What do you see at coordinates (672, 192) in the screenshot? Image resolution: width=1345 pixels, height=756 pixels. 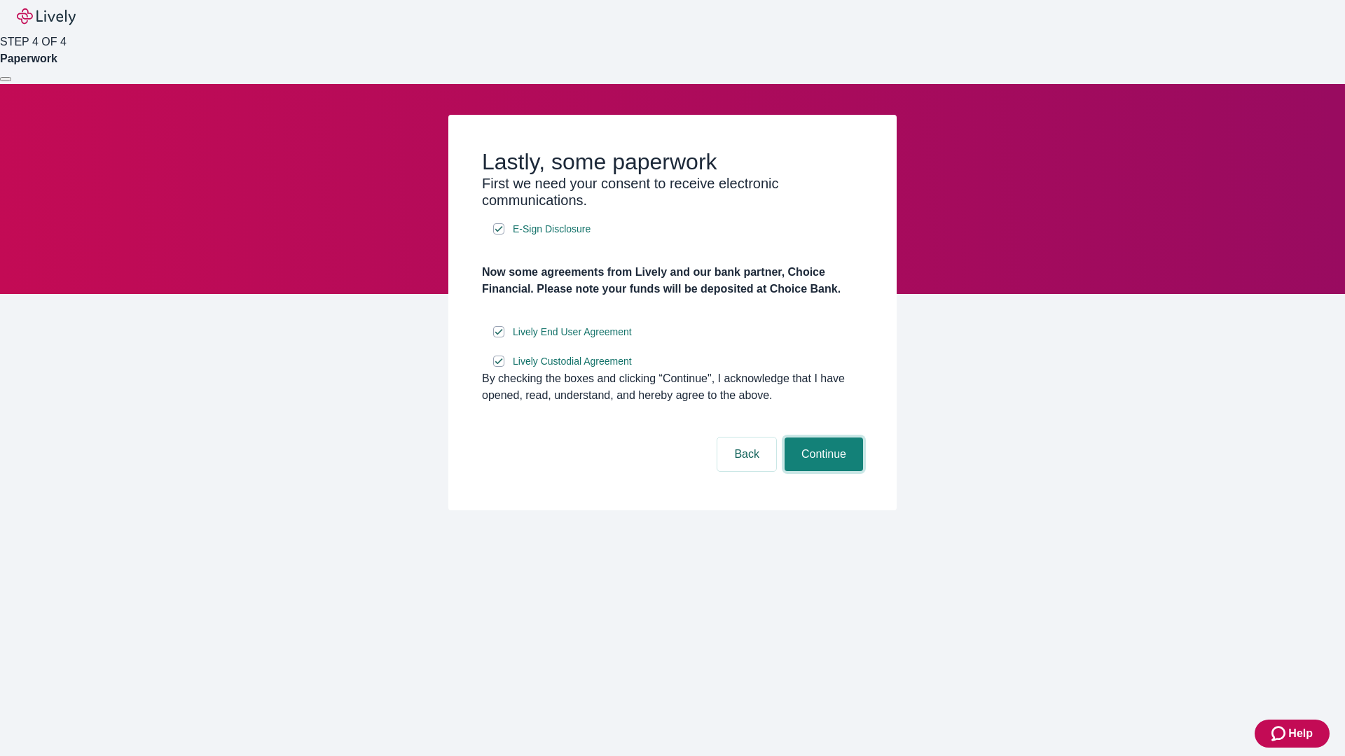 I see `h3: First we need your consent to receive electronic communications.` at bounding box center [672, 192].